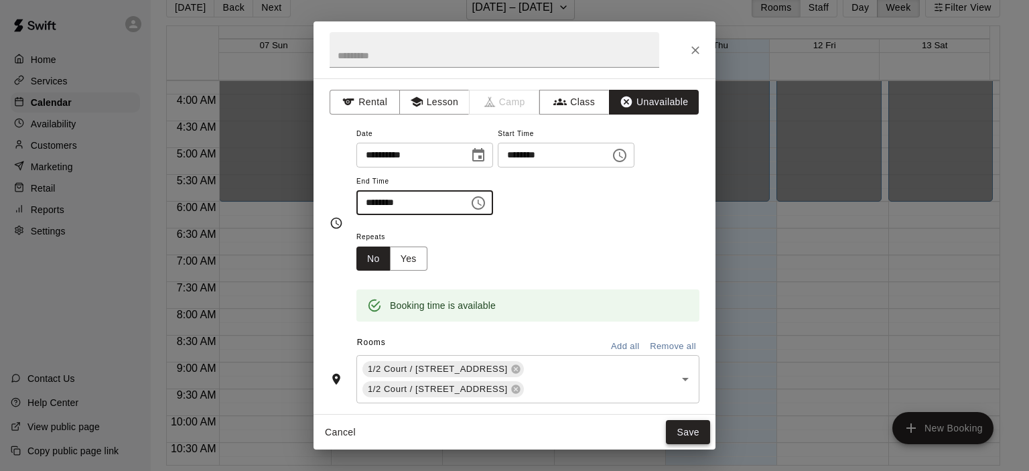  I want to click on button: Unavailable, so click(654, 102).